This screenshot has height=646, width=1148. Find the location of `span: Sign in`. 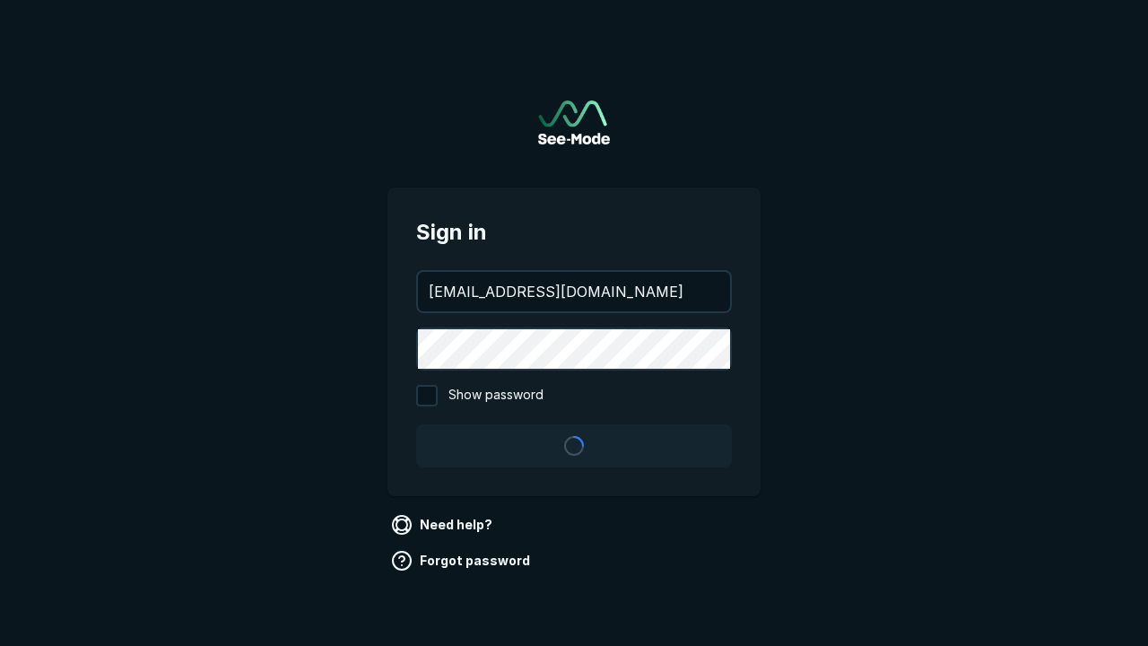

span: Sign in is located at coordinates (574, 232).